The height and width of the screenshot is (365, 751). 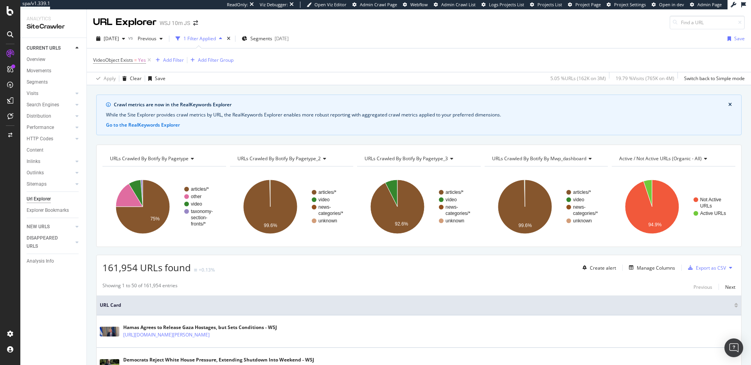 What do you see at coordinates (163, 159) in the screenshot?
I see `h4: URLs Crawled By Botify By pagetype` at bounding box center [163, 159].